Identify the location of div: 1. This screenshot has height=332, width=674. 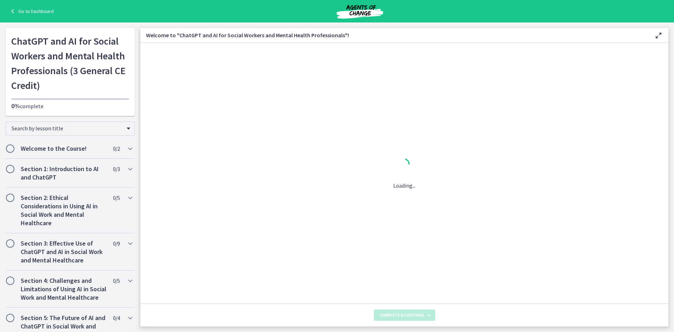
(405, 165).